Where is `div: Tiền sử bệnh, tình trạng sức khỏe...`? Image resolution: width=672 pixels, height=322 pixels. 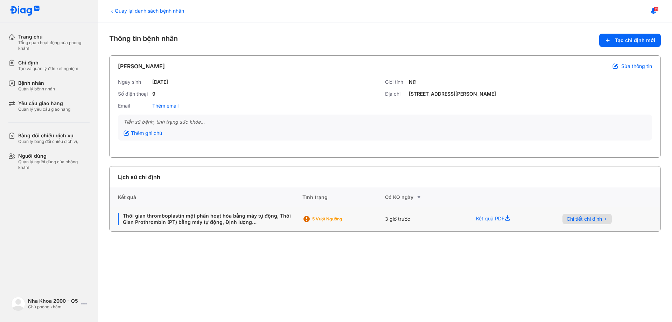 div: Tiền sử bệnh, tình trạng sức khỏe... is located at coordinates (385, 122).